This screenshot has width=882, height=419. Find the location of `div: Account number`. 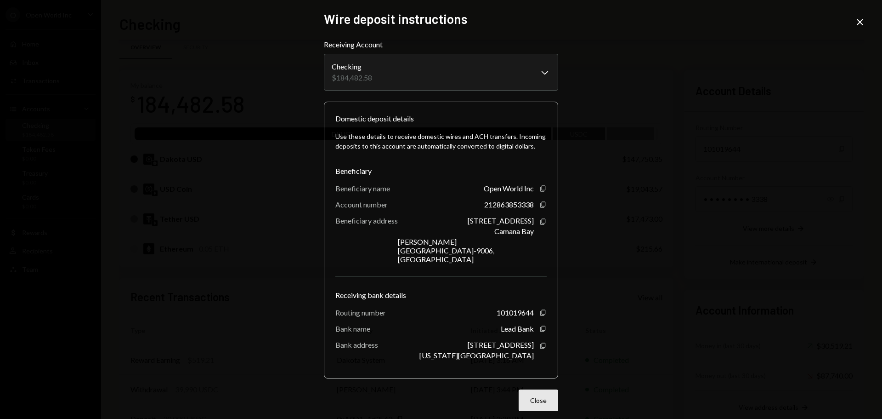

div: Account number is located at coordinates (362, 204).